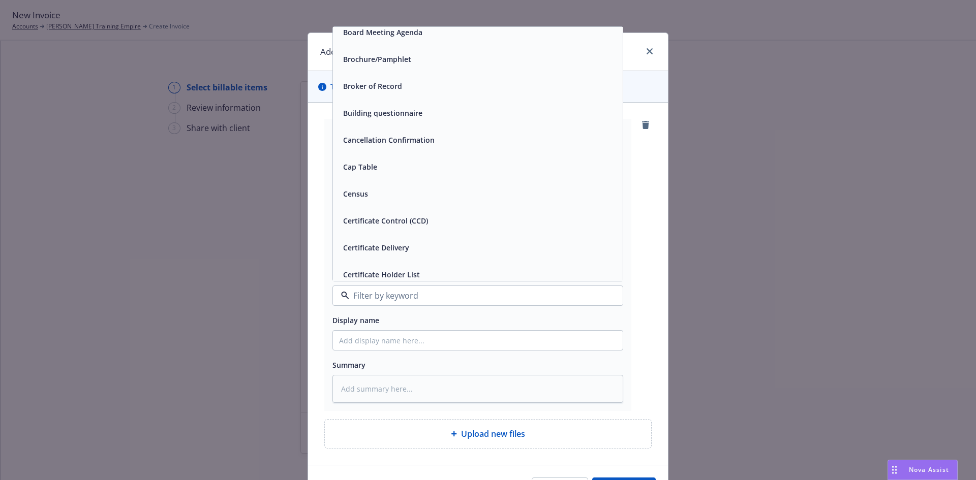 The width and height of the screenshot is (976, 480). What do you see at coordinates (356, 320) in the screenshot?
I see `span: Display name` at bounding box center [356, 320].